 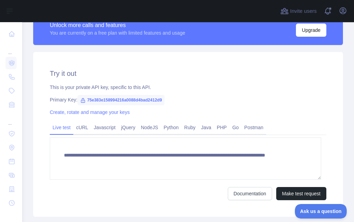 I want to click on a: Create, rotate and manage your keys, so click(x=90, y=112).